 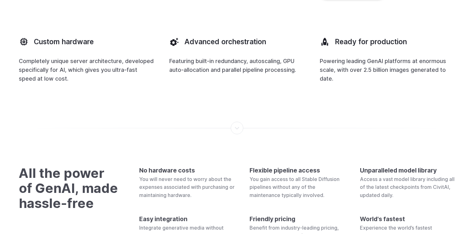 What do you see at coordinates (187, 219) in the screenshot?
I see `h4: Easy integration` at bounding box center [187, 219].